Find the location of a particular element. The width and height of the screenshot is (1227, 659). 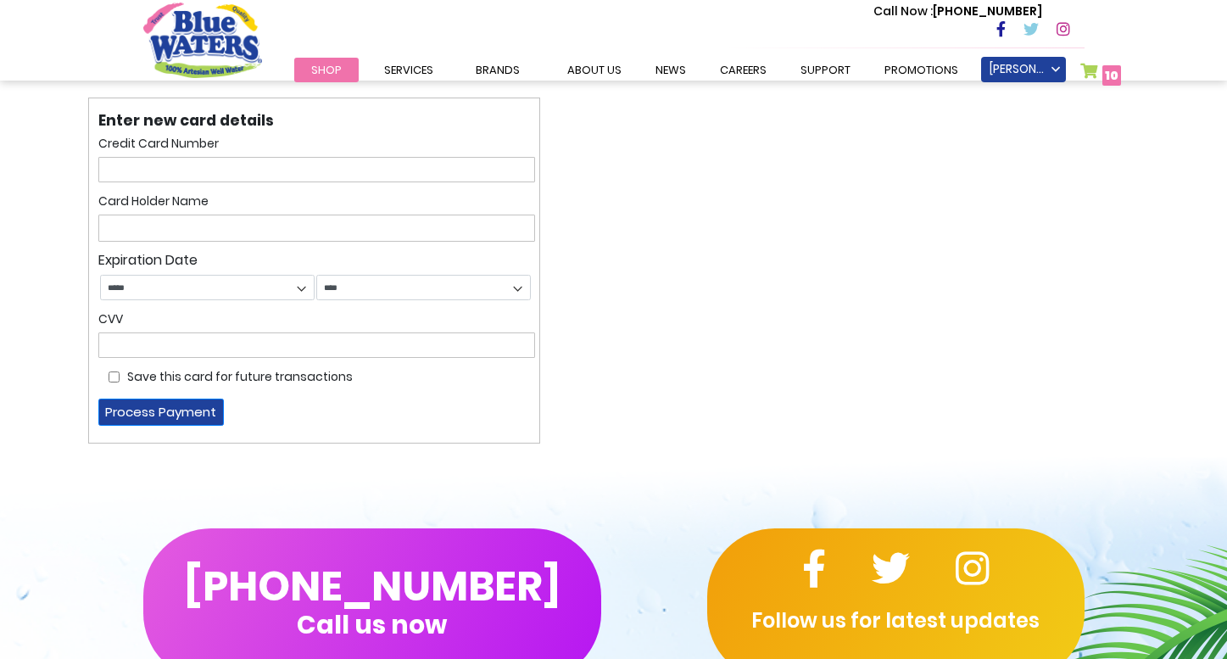

span: 10 is located at coordinates (1111, 75).